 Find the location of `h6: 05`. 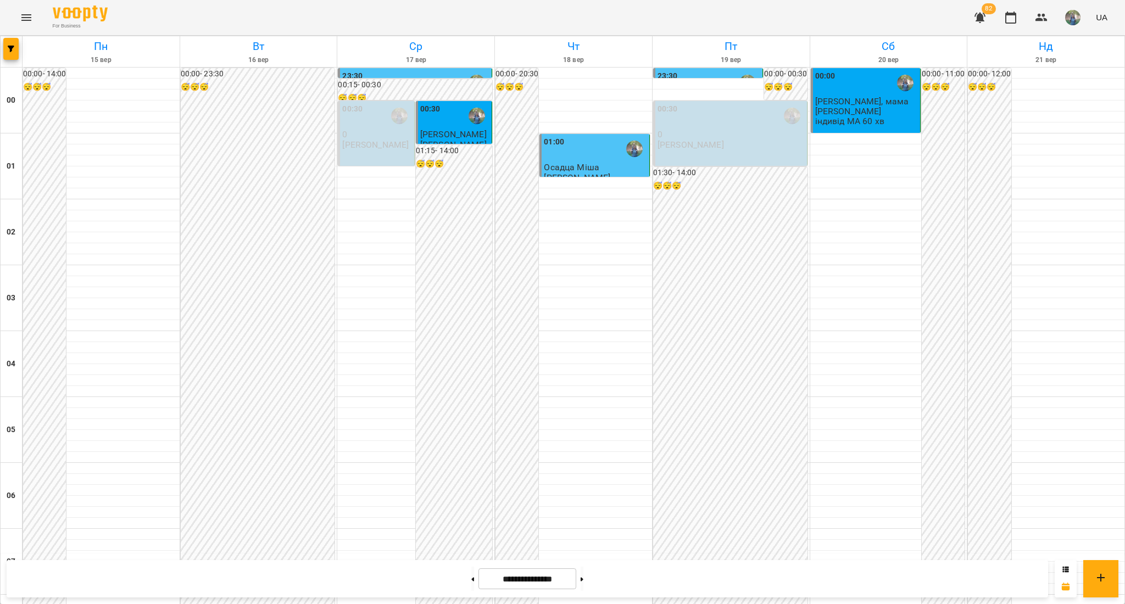

h6: 05 is located at coordinates (11, 430).